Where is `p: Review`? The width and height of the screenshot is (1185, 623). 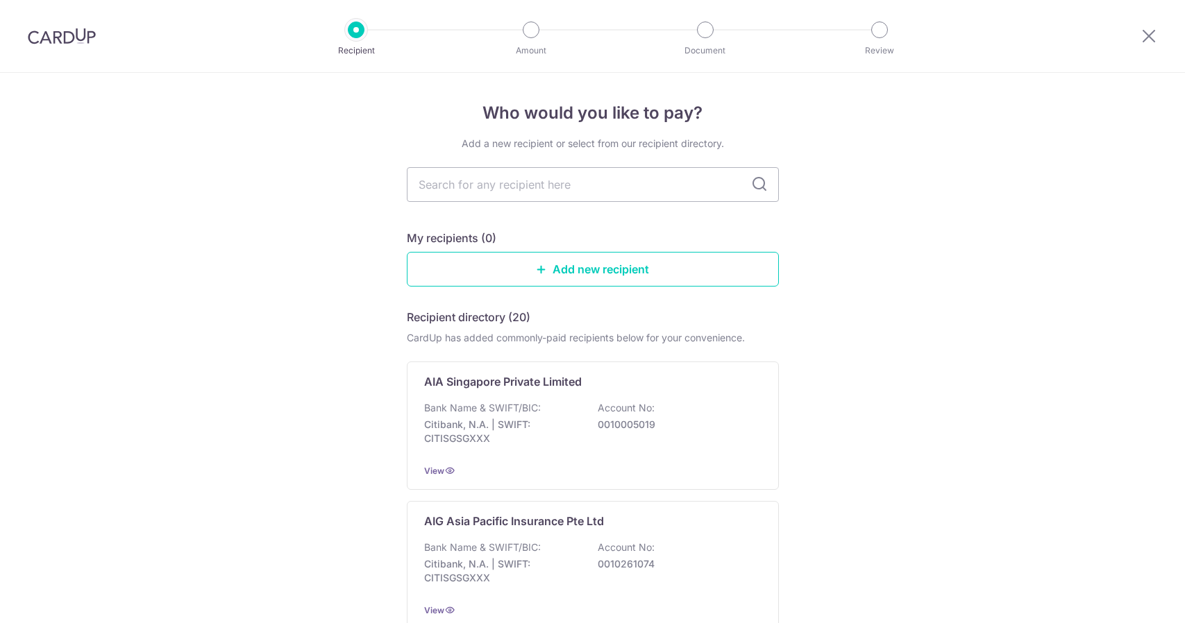 p: Review is located at coordinates (879, 51).